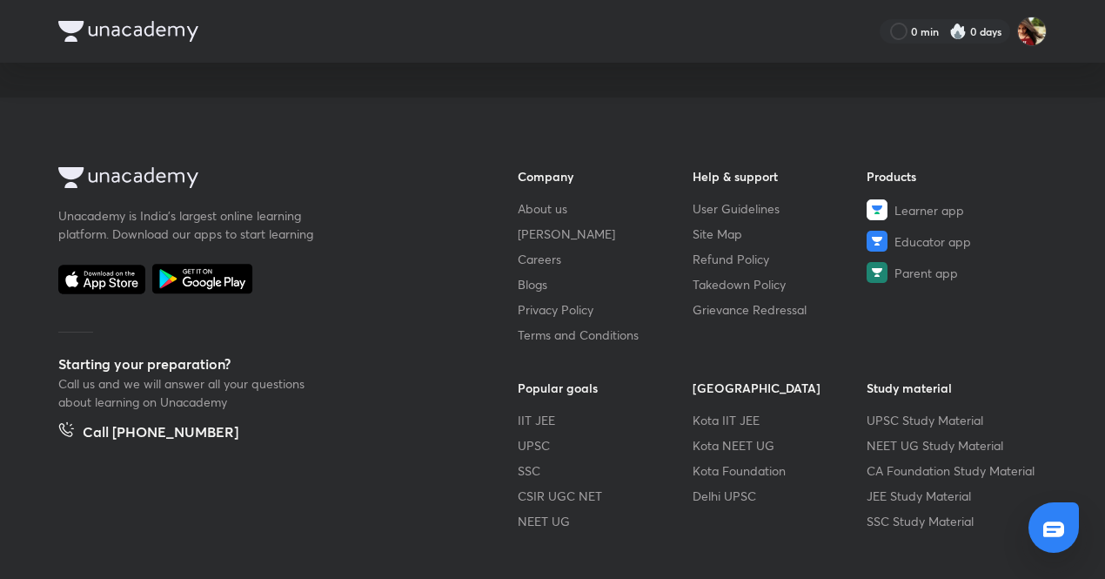 The height and width of the screenshot is (579, 1105). Describe the element at coordinates (953, 470) in the screenshot. I see `a: CA Foundation Study Material` at that location.